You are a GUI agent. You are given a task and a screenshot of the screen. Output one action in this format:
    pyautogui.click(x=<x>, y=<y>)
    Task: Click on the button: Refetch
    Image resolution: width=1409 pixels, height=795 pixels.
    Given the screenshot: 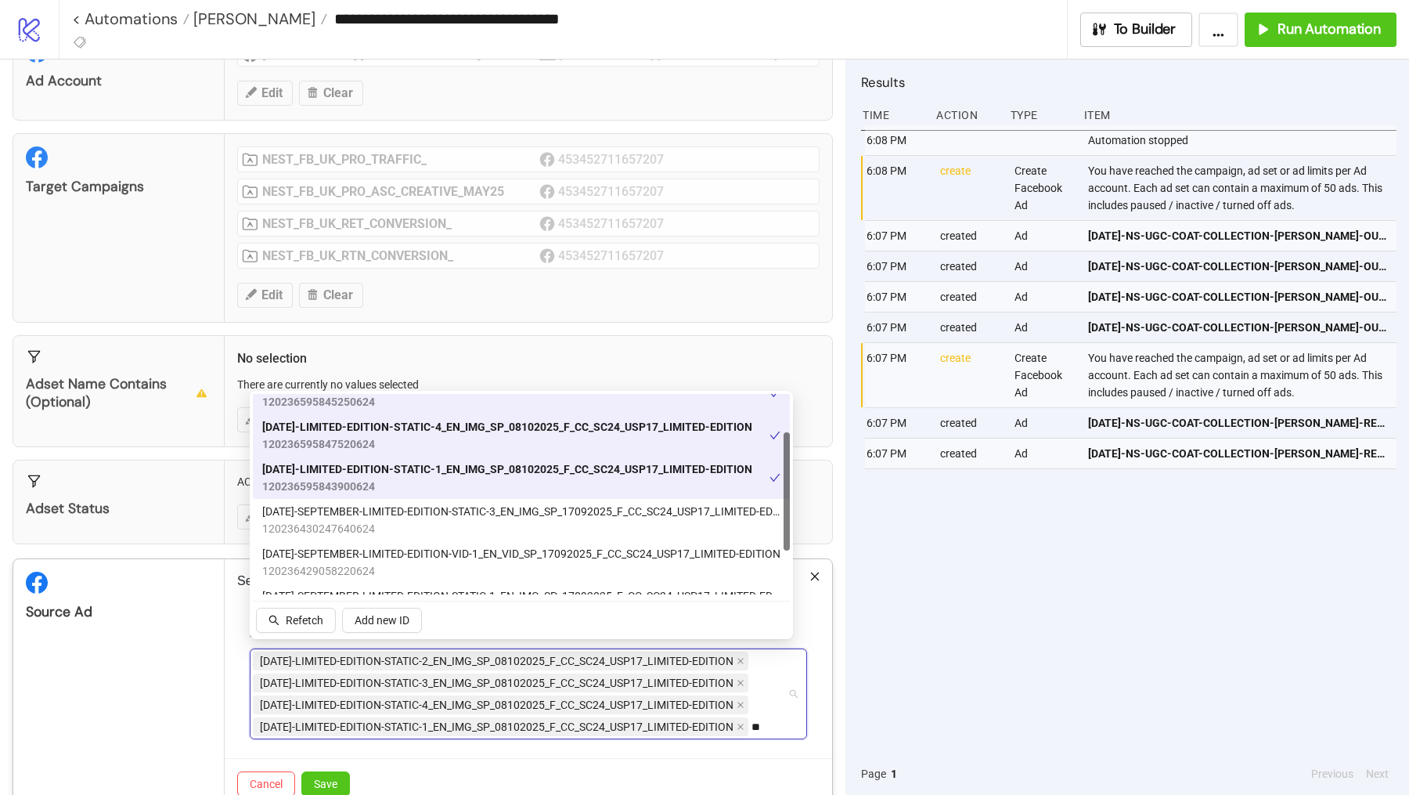 What is the action you would take?
    pyautogui.click(x=296, y=620)
    